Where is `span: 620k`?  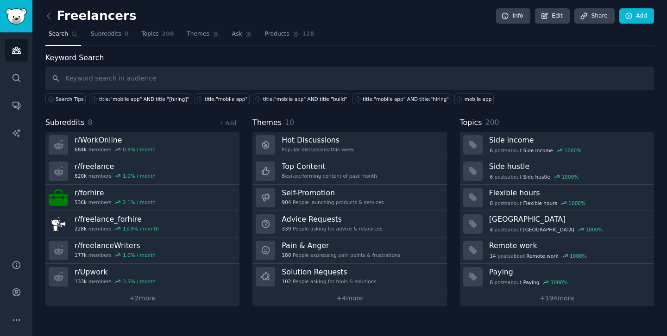 span: 620k is located at coordinates (81, 176).